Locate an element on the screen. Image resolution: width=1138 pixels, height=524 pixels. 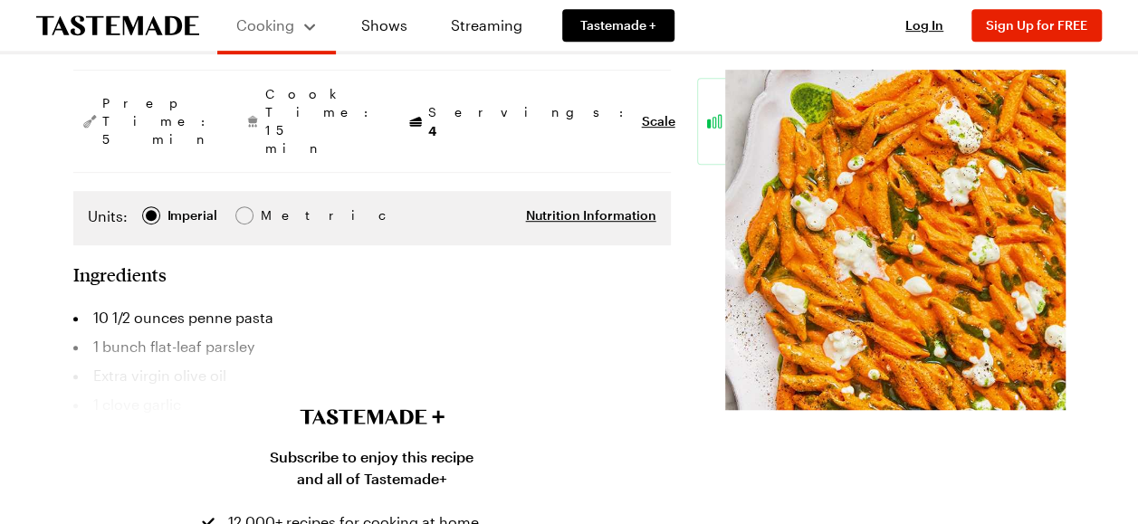
span: 4 is located at coordinates (432, 129).